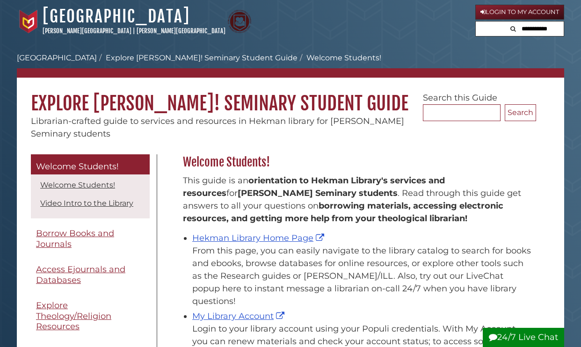 The height and width of the screenshot is (347, 581). I want to click on i: Search, so click(513, 29).